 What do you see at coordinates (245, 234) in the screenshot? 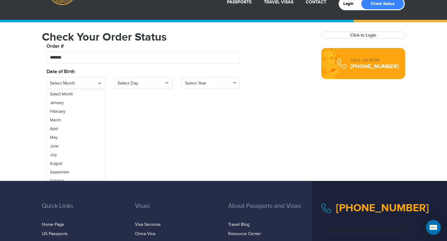
I see `a: Resource Center` at bounding box center [245, 234].